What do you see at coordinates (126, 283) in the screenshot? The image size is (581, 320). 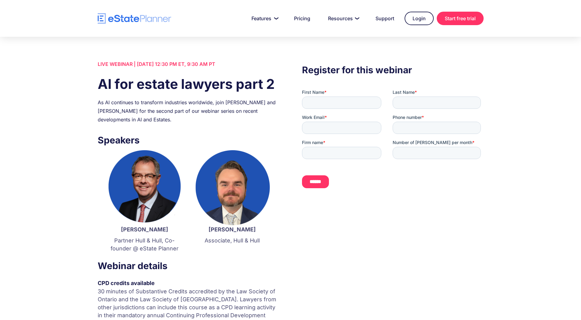 I see `strong: CPD credits available` at bounding box center [126, 283].